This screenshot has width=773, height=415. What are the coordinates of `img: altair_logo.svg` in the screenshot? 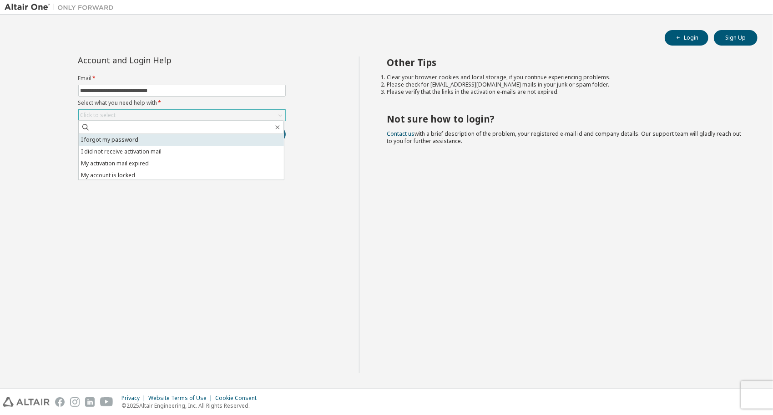 It's located at (26, 401).